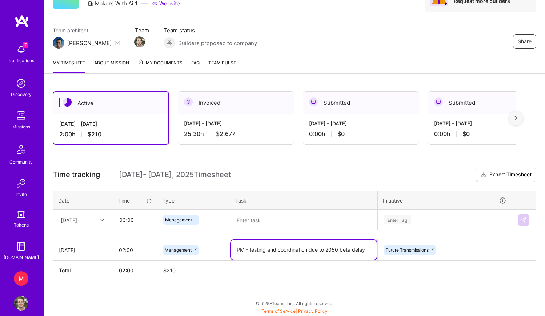 The image size is (545, 316). I want to click on img: right, so click(516, 118).